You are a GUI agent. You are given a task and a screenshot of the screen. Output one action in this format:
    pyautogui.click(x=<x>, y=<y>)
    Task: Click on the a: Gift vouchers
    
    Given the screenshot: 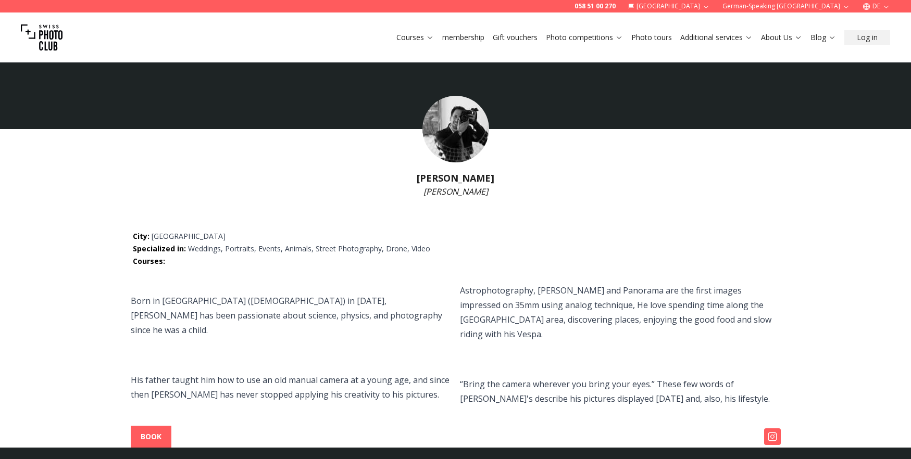 What is the action you would take?
    pyautogui.click(x=515, y=37)
    